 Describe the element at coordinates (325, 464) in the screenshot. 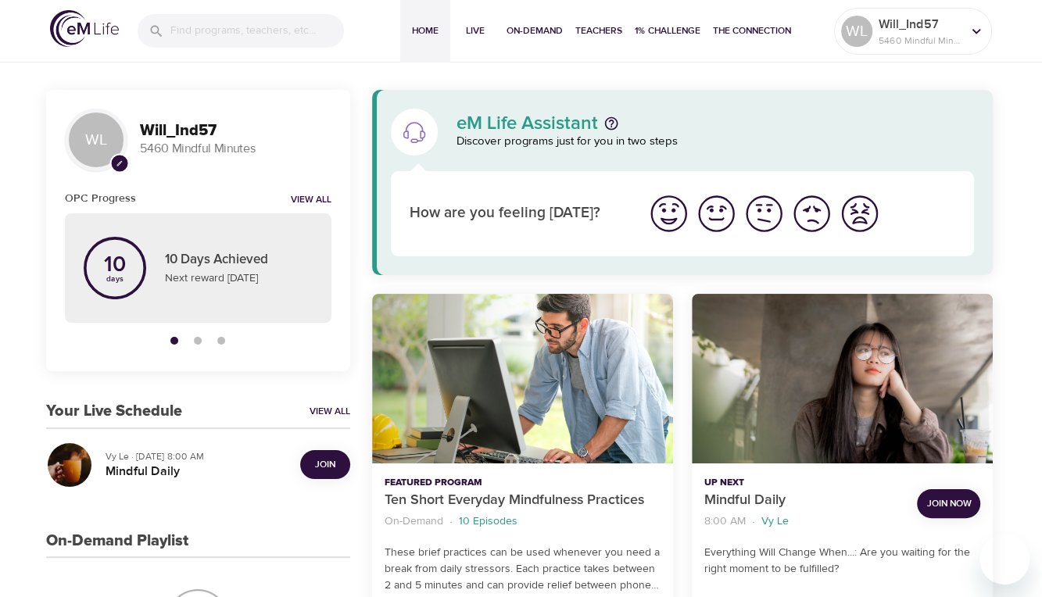

I see `span: Join` at that location.